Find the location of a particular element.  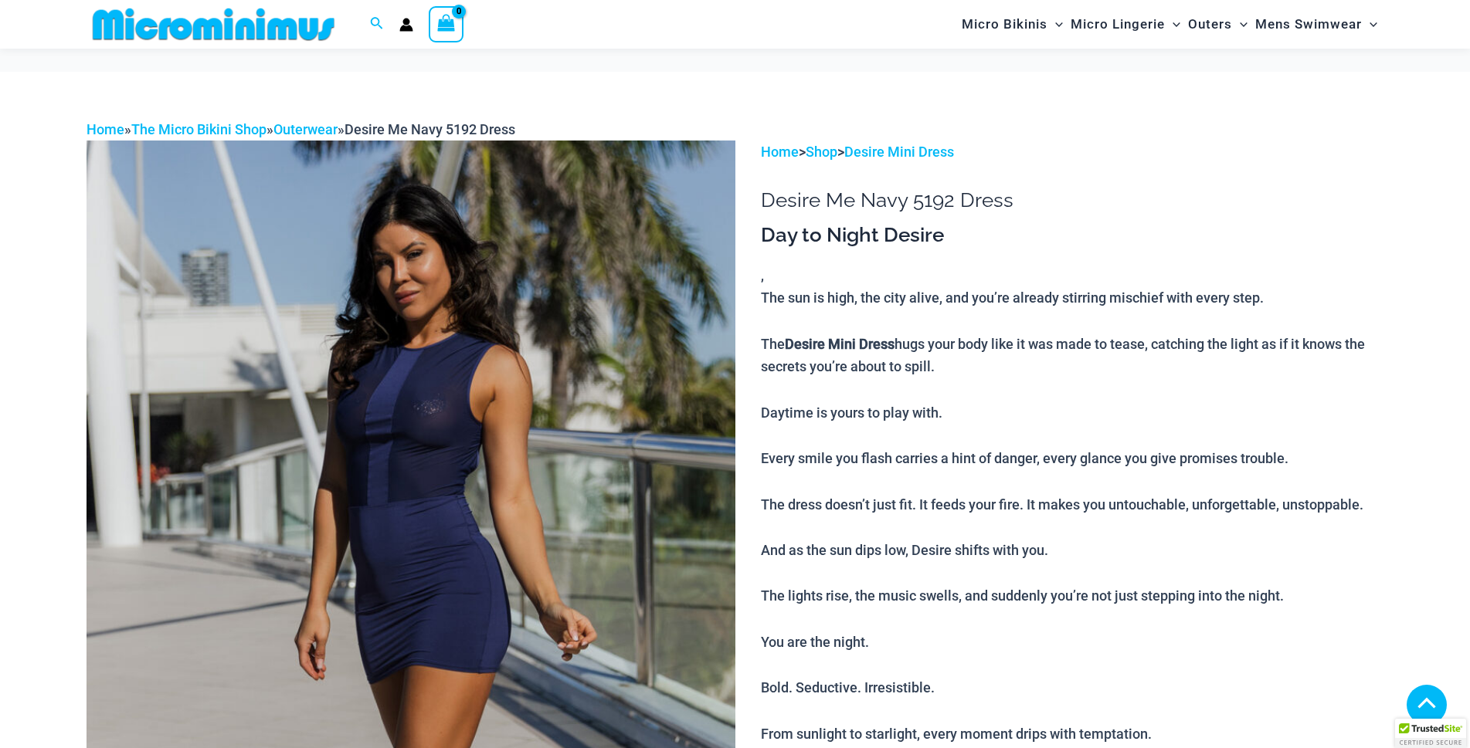

a: Search icon link is located at coordinates (377, 24).